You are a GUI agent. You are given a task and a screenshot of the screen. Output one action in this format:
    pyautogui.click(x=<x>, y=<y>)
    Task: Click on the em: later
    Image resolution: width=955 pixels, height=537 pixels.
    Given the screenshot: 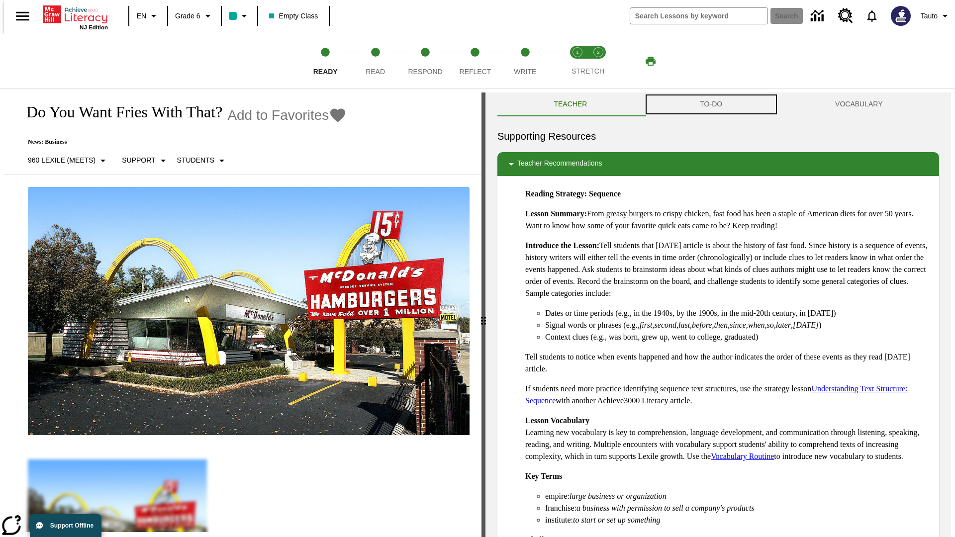 What is the action you would take?
    pyautogui.click(x=784, y=325)
    